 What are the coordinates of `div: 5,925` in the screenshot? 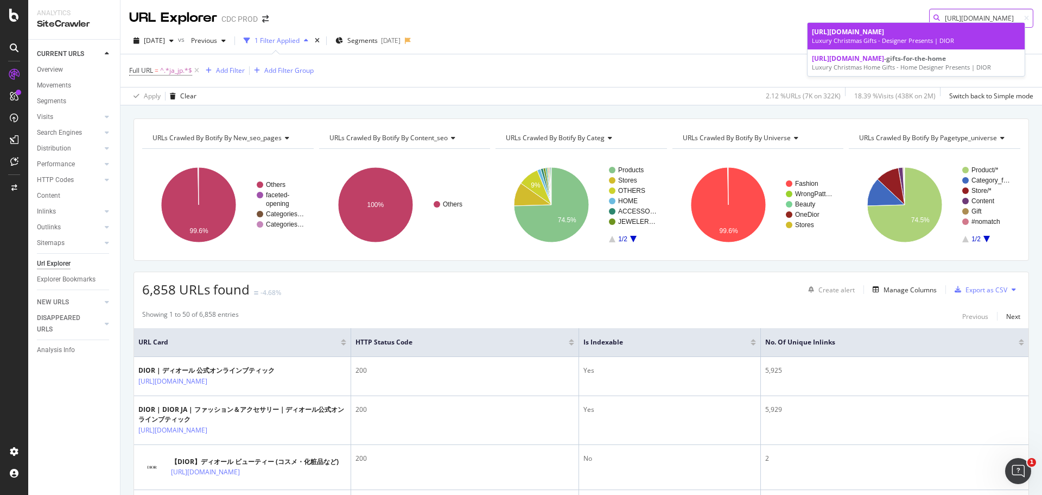 It's located at (895, 370).